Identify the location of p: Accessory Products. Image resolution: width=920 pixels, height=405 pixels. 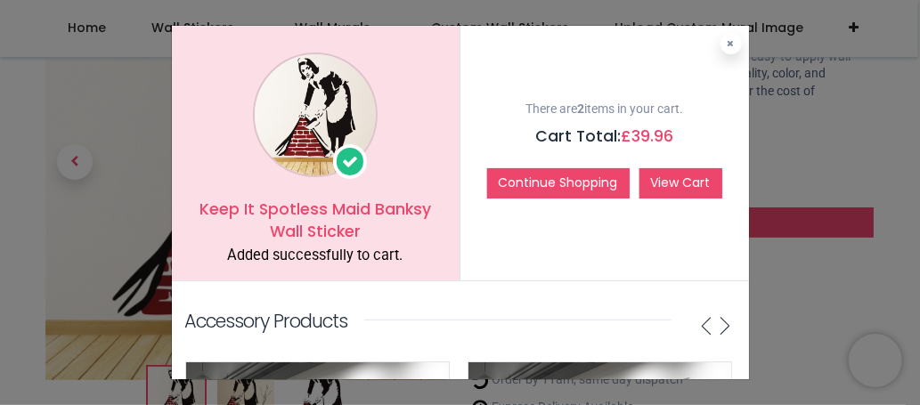
(266, 321).